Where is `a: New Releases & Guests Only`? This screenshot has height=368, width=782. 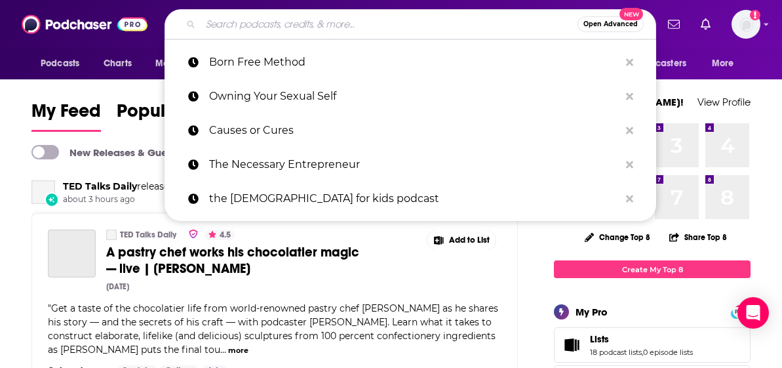 a: New Releases & Guests Only is located at coordinates (117, 152).